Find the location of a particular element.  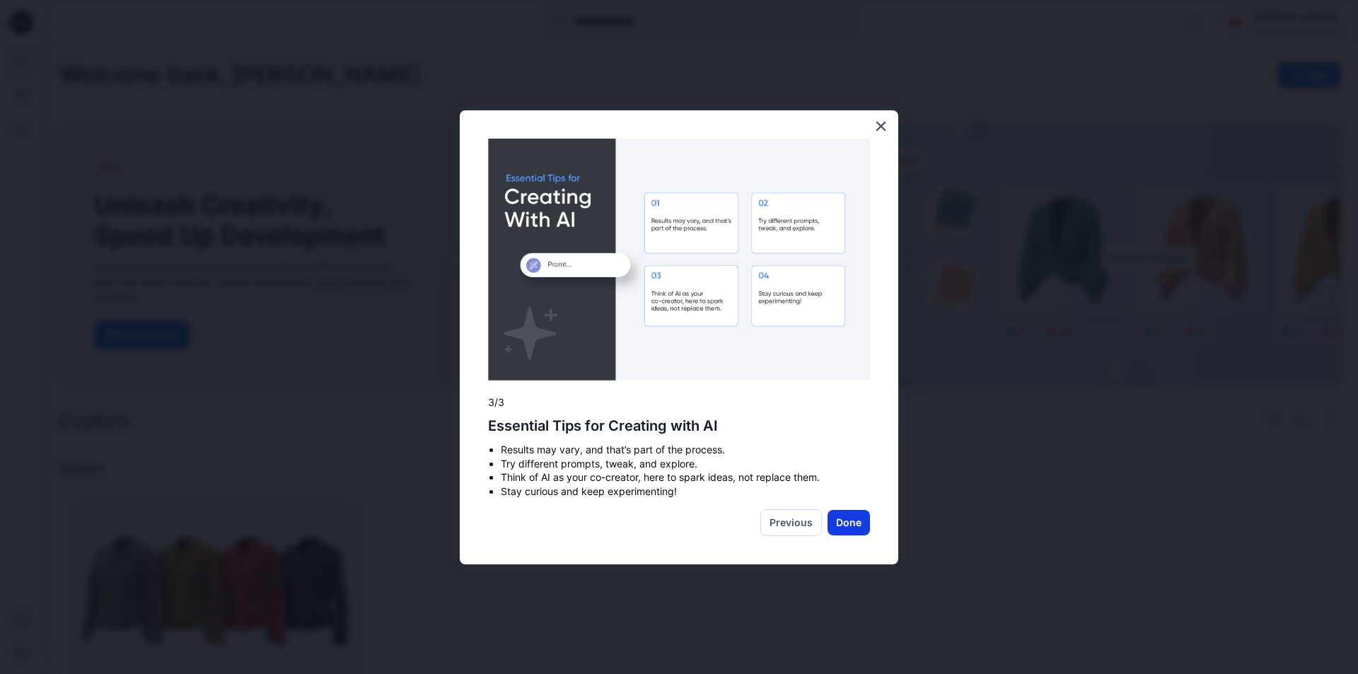

p: 3/3 is located at coordinates (679, 403).